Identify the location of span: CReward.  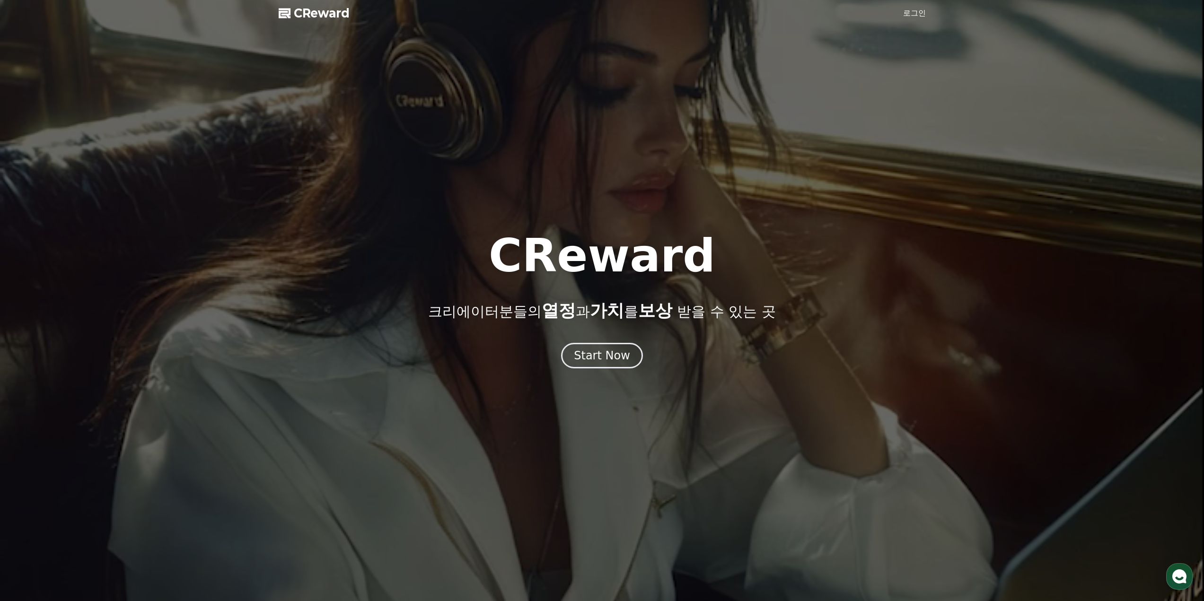
(322, 13).